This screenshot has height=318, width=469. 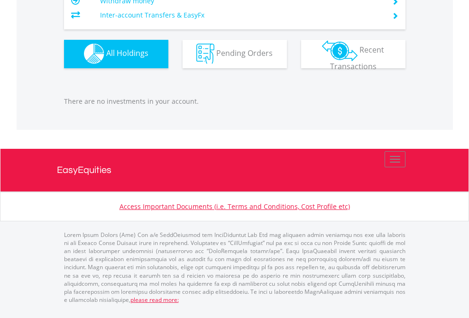 What do you see at coordinates (235, 170) in the screenshot?
I see `a: EasyEquities` at bounding box center [235, 170].